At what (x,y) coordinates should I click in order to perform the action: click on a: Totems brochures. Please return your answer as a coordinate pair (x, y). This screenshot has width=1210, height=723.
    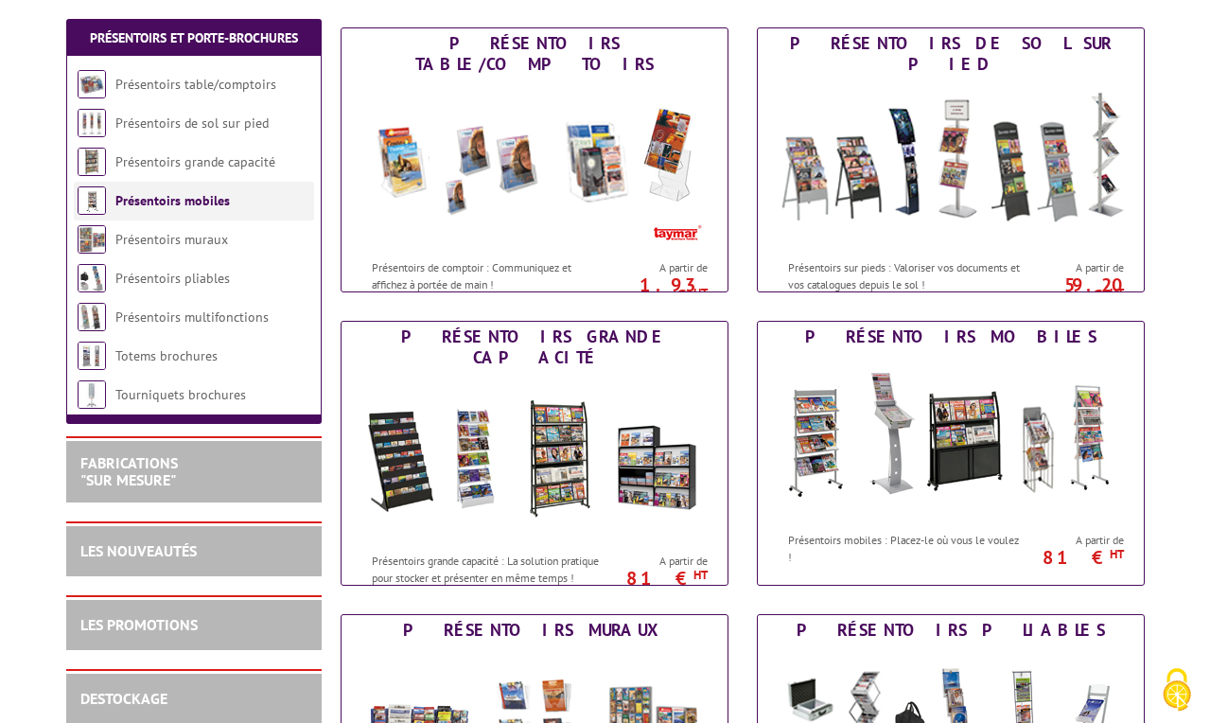
    Looking at the image, I should click on (166, 356).